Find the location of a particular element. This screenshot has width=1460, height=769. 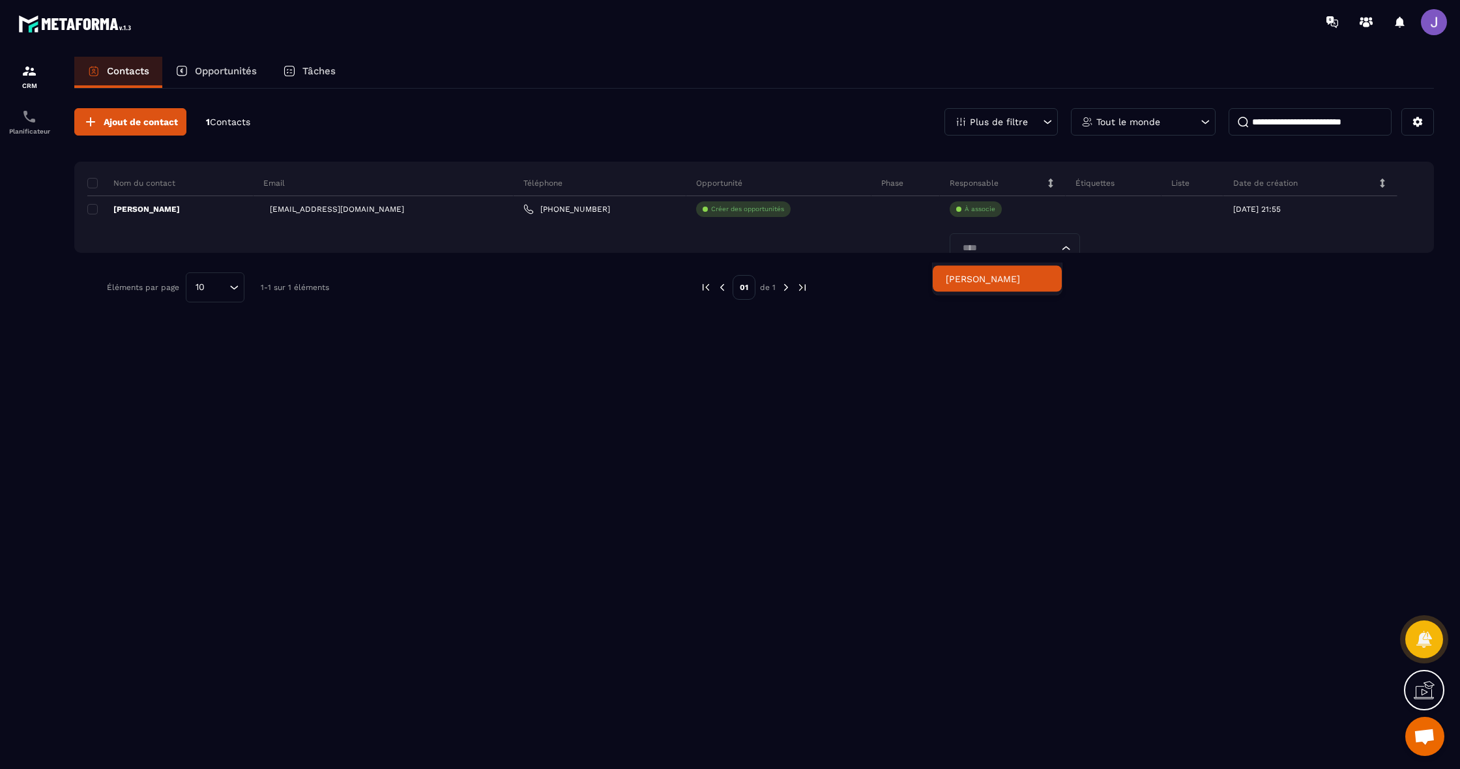

a: schedulerschedulerPlanificateur is located at coordinates (29, 122).